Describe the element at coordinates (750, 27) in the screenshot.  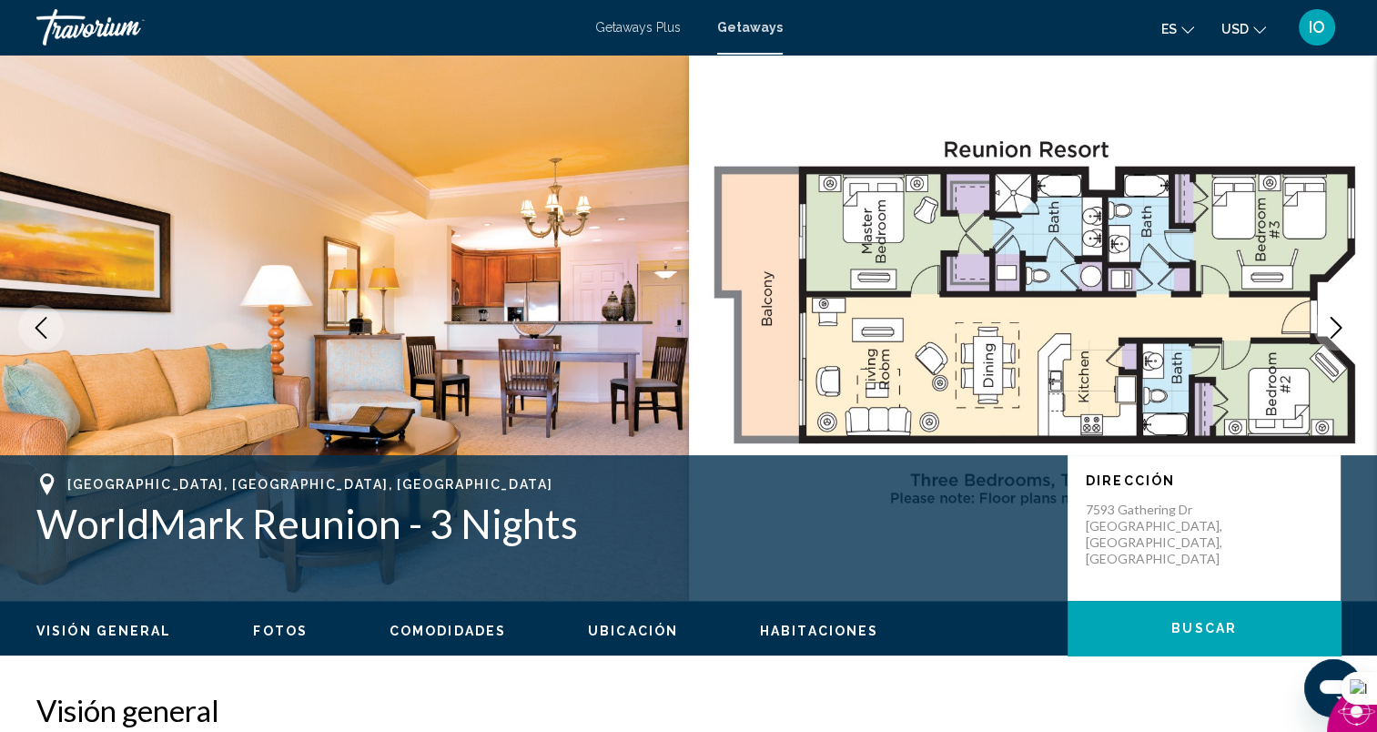
I see `a: Getaways` at that location.